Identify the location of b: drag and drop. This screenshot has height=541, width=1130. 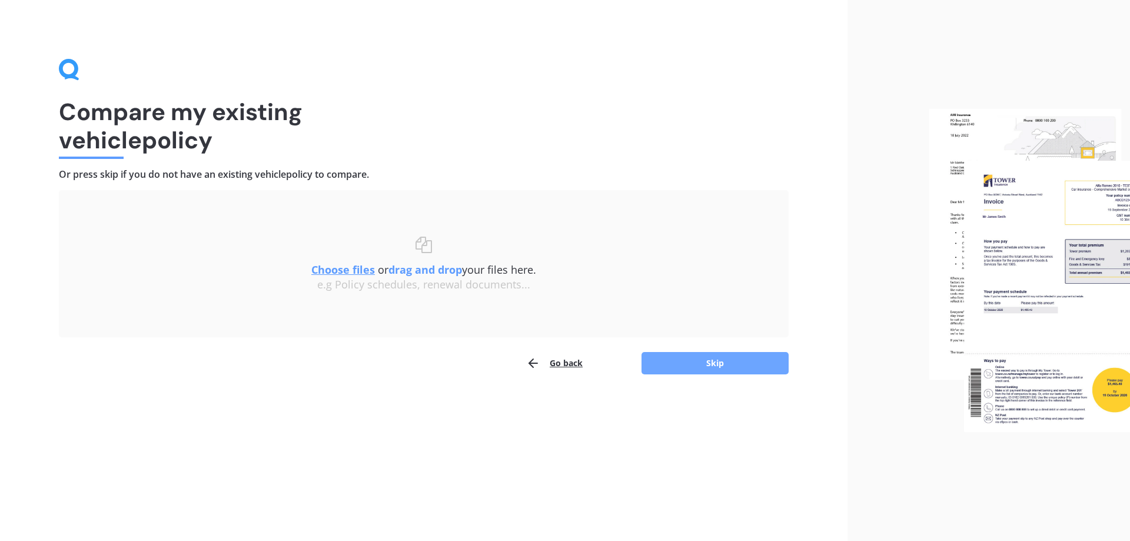
(425, 270).